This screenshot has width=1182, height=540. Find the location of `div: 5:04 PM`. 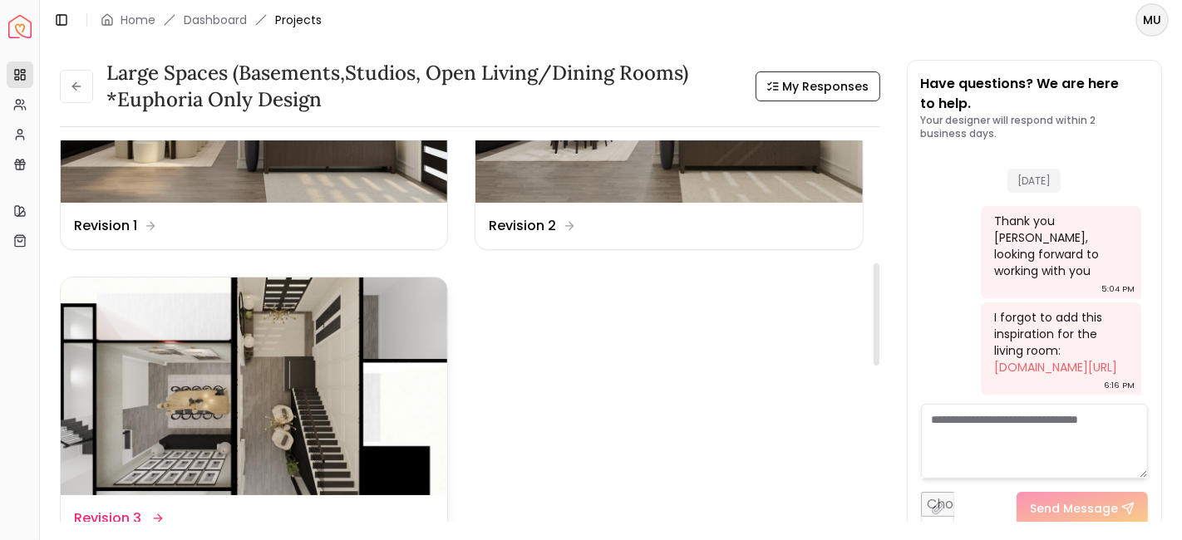

div: 5:04 PM is located at coordinates (1118, 289).